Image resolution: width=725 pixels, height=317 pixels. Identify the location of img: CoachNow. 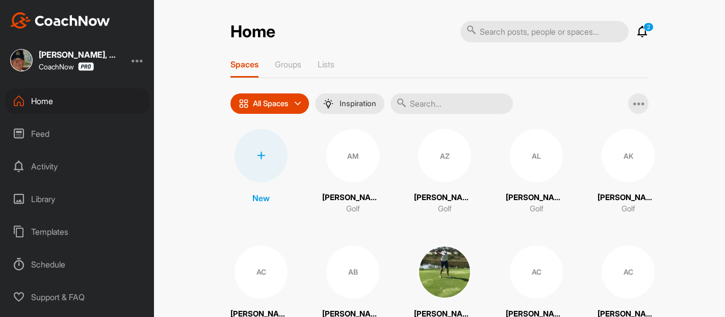
(60, 20).